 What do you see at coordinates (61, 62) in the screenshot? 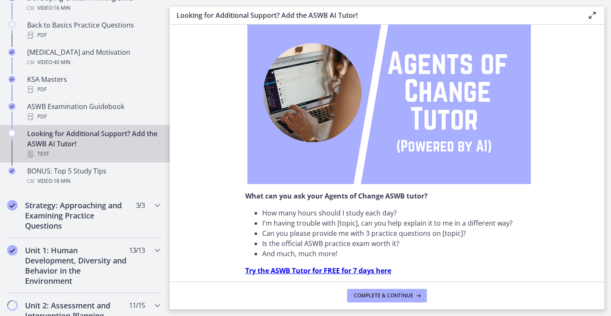
I see `span: · 40 min` at bounding box center [61, 62].